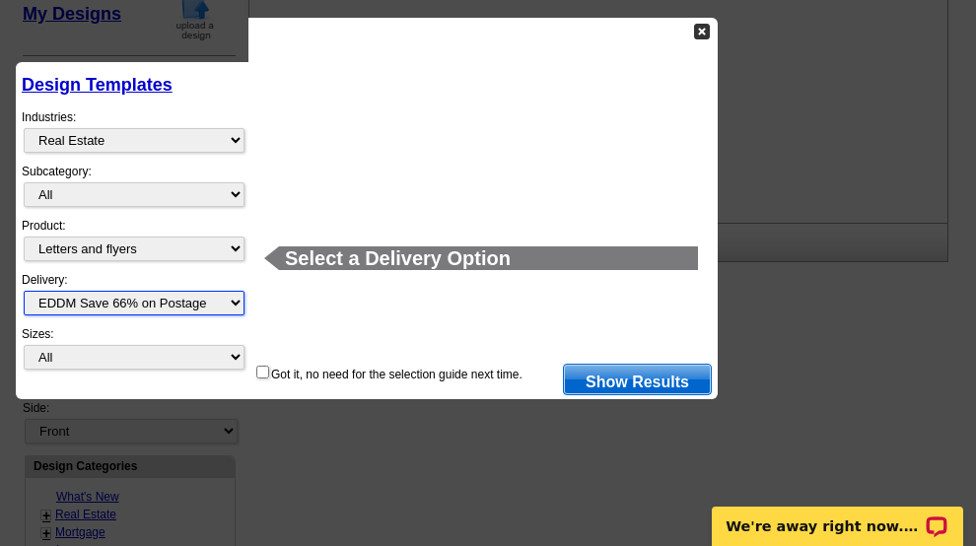 The height and width of the screenshot is (546, 976). Describe the element at coordinates (488, 257) in the screenshot. I see `h1: Select a Delivery Option` at that location.